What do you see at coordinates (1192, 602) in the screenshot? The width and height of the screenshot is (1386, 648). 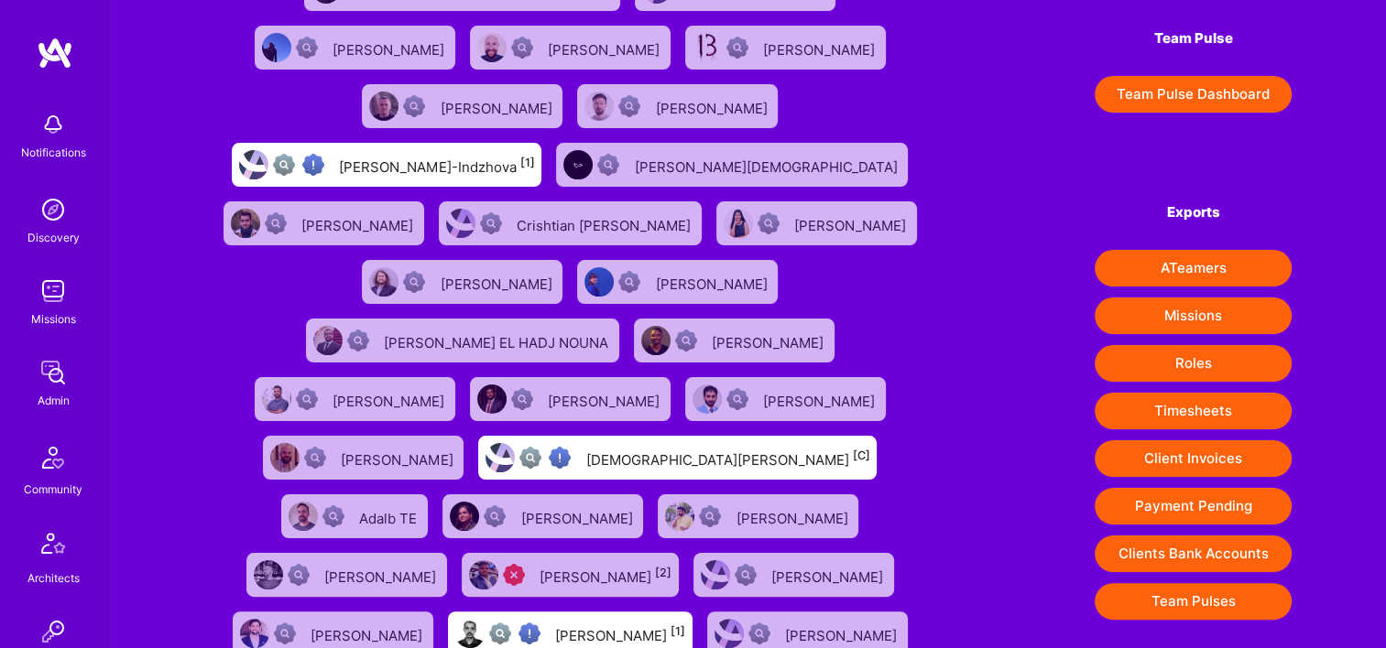 I see `button: Team Pulses` at bounding box center [1192, 602].